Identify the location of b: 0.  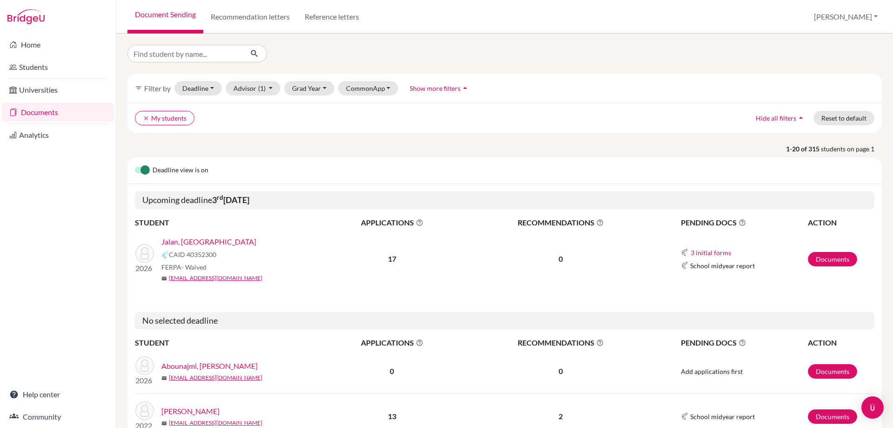
(392, 370).